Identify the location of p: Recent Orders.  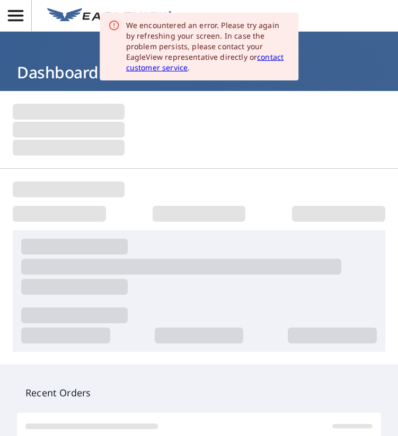
(199, 393).